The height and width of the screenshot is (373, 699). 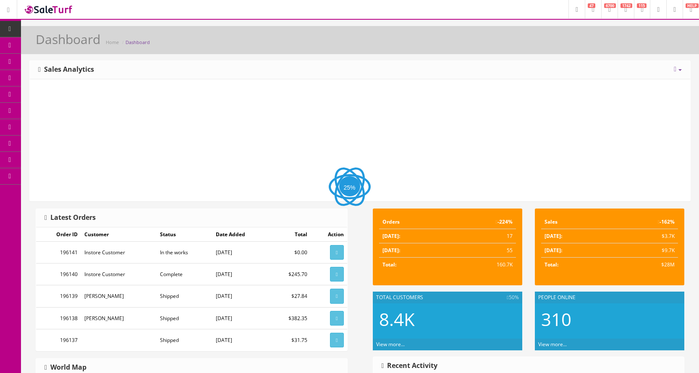 I want to click on td: Total, so click(x=290, y=235).